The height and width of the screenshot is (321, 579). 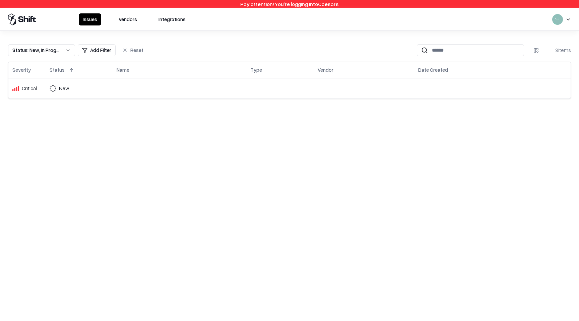 I want to click on button: Integrations, so click(x=172, y=19).